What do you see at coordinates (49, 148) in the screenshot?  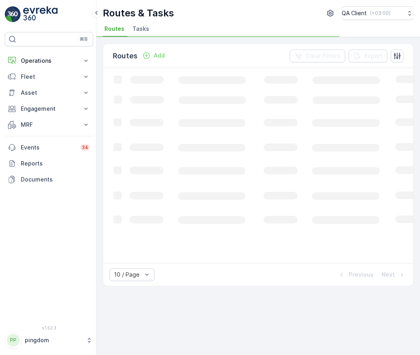 I see `a: Events34` at bounding box center [49, 148].